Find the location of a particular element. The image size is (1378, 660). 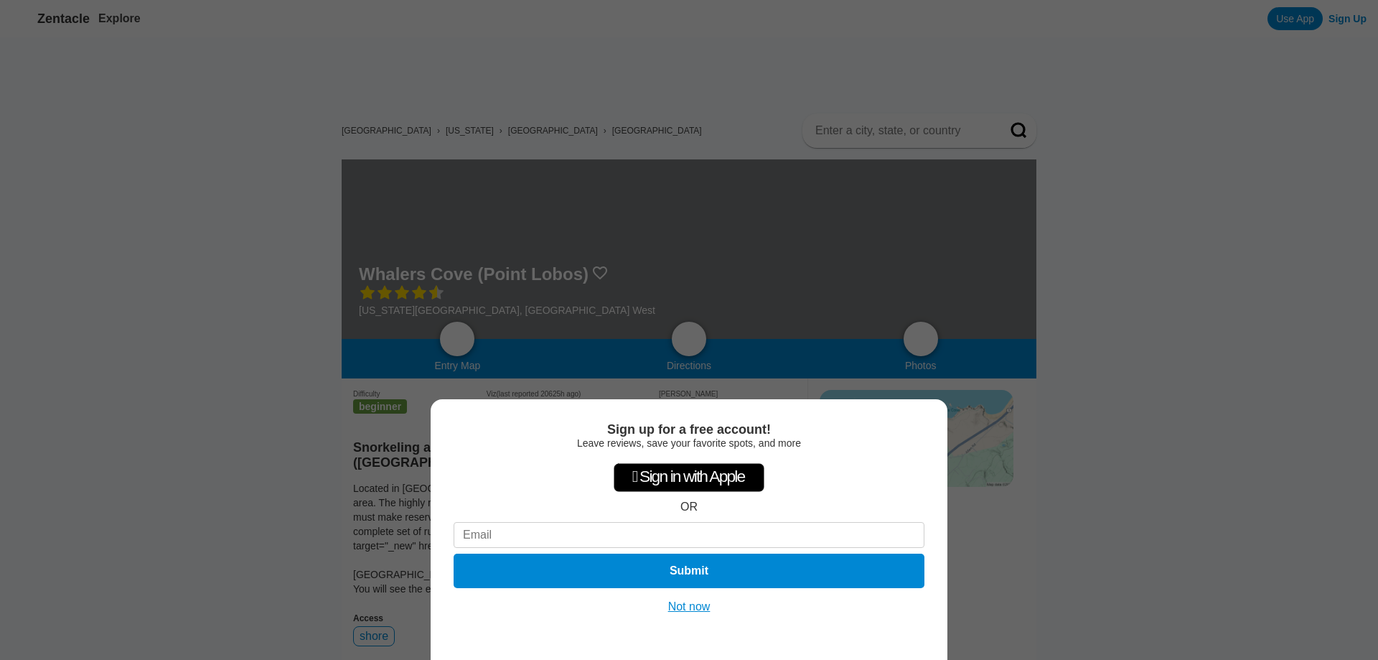

div: Sign in with Apple is located at coordinates (689, 477).